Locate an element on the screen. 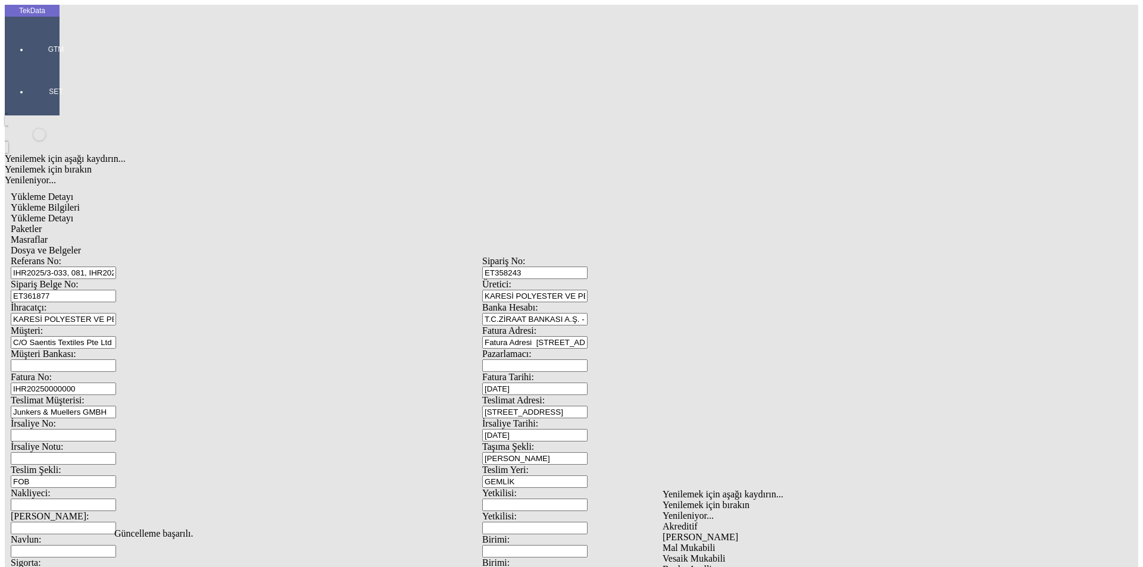  span: Teslimat Müşterisi: is located at coordinates (48, 400).